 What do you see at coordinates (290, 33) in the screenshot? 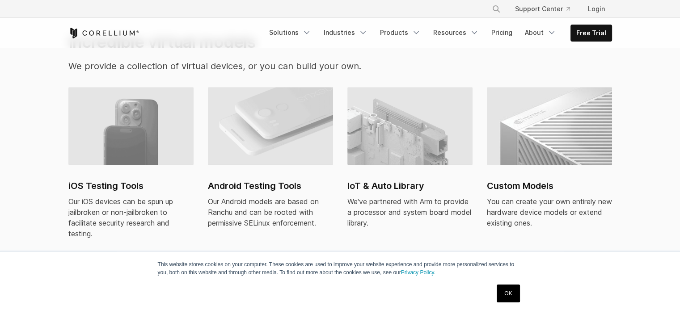
I see `a: Solutions` at bounding box center [290, 33].